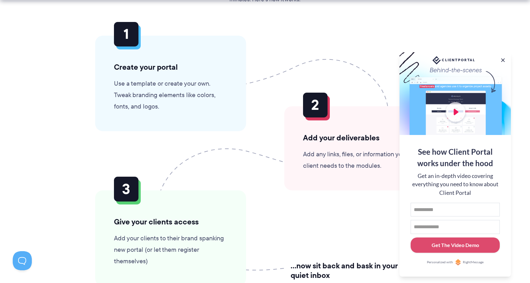  What do you see at coordinates (440, 262) in the screenshot?
I see `span: Personalized with` at bounding box center [440, 262].